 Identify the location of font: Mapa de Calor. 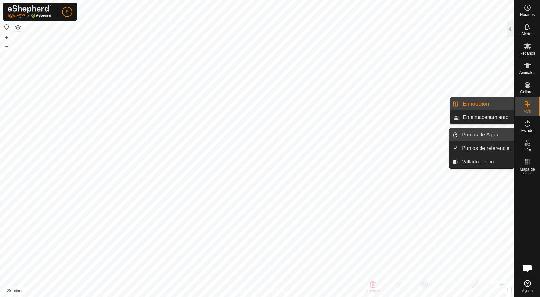
(528, 171).